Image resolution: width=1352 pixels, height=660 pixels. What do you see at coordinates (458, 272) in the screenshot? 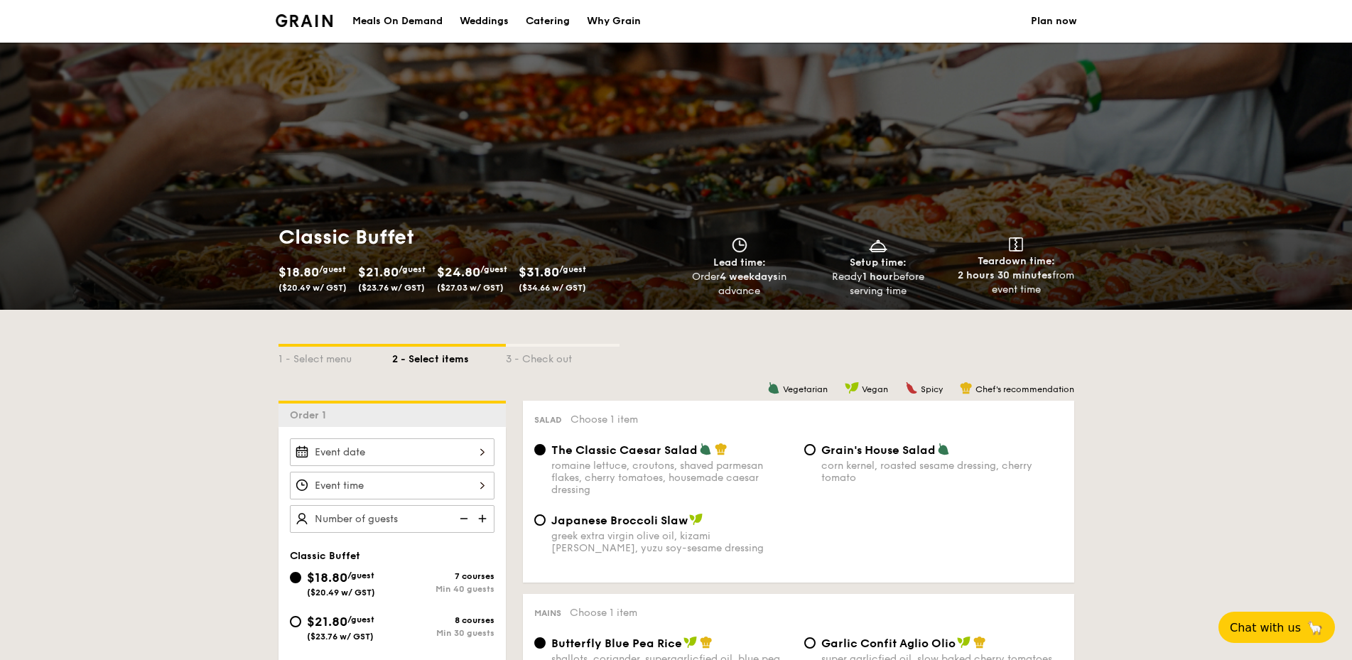
I see `span: $24.80` at bounding box center [458, 272].